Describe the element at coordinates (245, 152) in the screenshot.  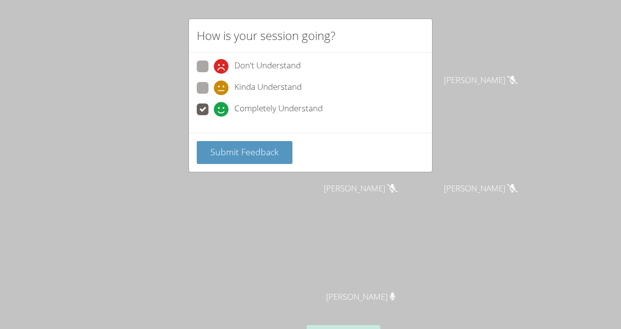
I see `span: Submit Feedback` at that location.